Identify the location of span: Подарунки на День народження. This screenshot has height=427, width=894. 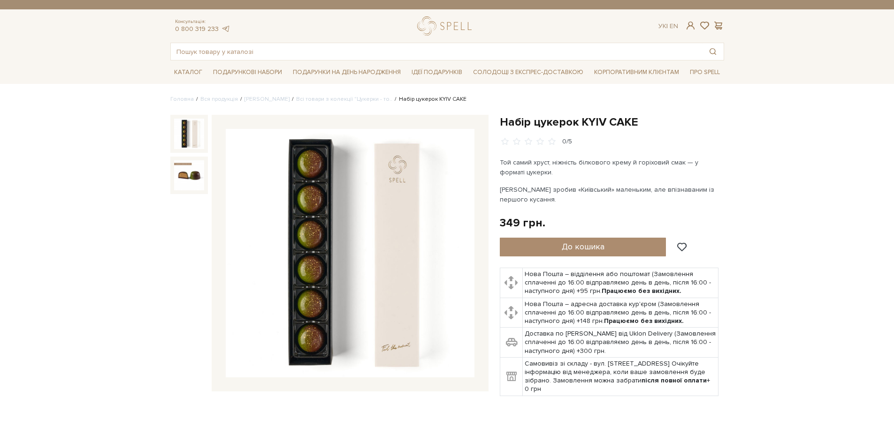
(347, 72).